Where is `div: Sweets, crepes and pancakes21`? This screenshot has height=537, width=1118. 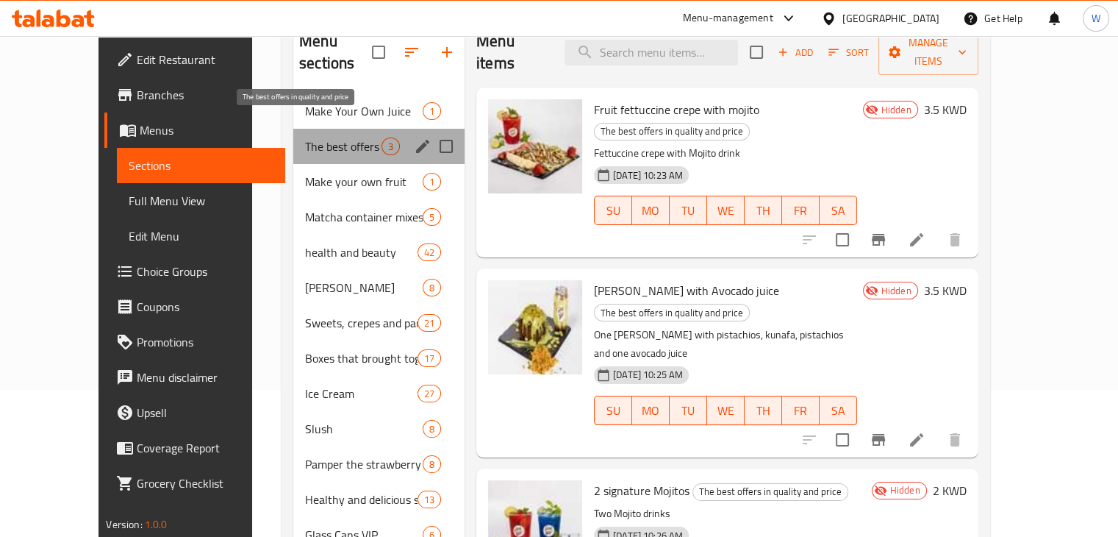 div: Sweets, crepes and pancakes21 is located at coordinates (379, 323).